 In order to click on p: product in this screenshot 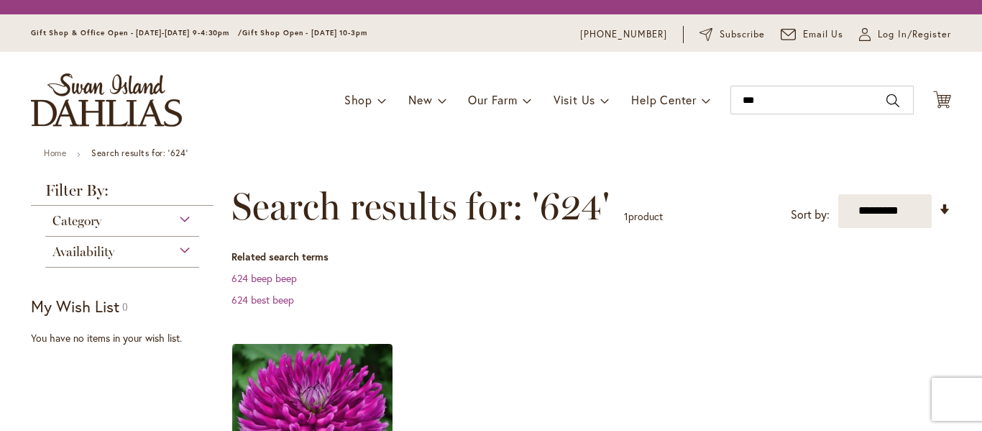, I will do `click(643, 216)`.